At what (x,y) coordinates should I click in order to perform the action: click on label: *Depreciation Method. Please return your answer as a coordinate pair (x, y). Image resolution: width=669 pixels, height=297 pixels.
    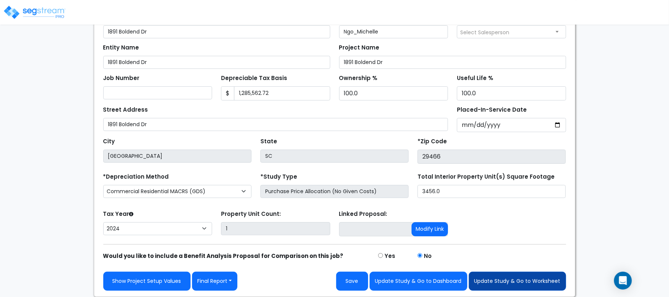
    Looking at the image, I should click on (136, 177).